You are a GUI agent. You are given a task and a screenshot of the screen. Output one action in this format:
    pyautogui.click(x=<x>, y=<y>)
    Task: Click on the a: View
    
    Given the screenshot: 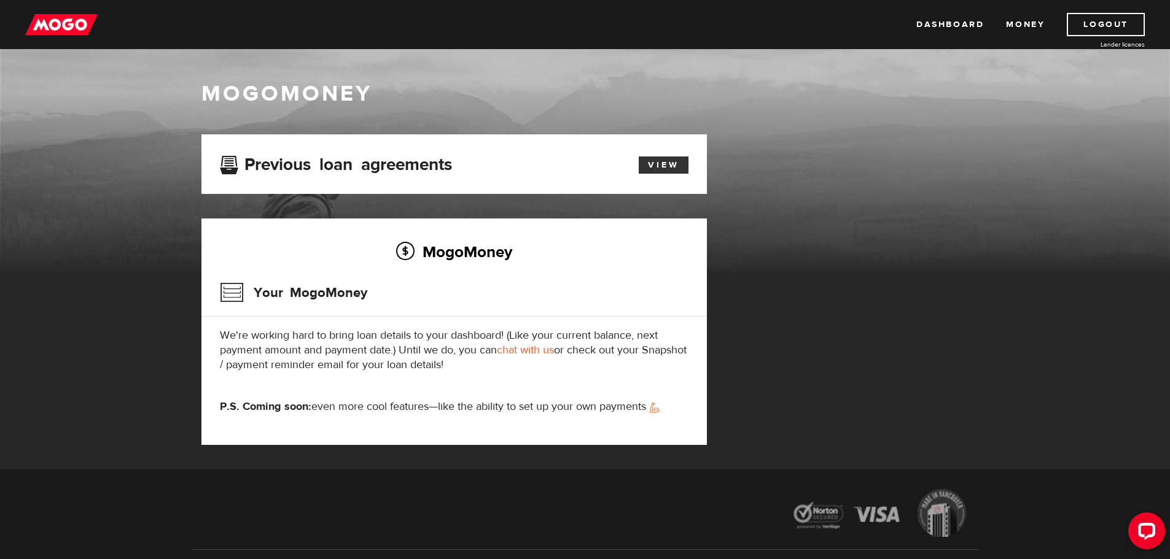 What is the action you would take?
    pyautogui.click(x=663, y=165)
    